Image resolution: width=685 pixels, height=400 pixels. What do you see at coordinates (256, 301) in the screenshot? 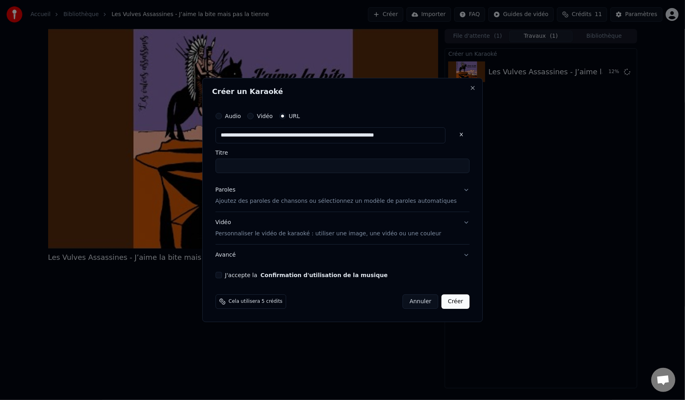
I see `span: Cela utilisera 5 crédits` at bounding box center [256, 301].